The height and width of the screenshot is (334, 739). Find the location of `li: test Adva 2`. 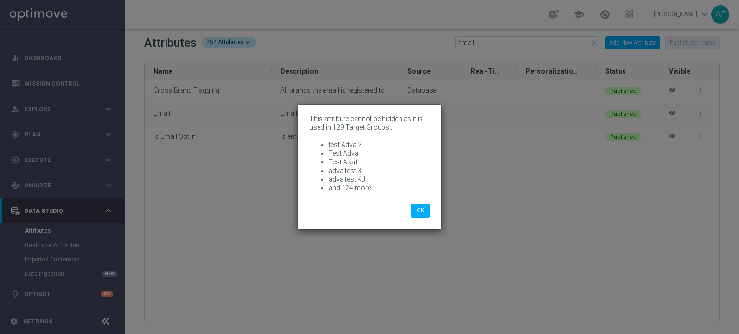

li: test Adva 2 is located at coordinates (379, 145).